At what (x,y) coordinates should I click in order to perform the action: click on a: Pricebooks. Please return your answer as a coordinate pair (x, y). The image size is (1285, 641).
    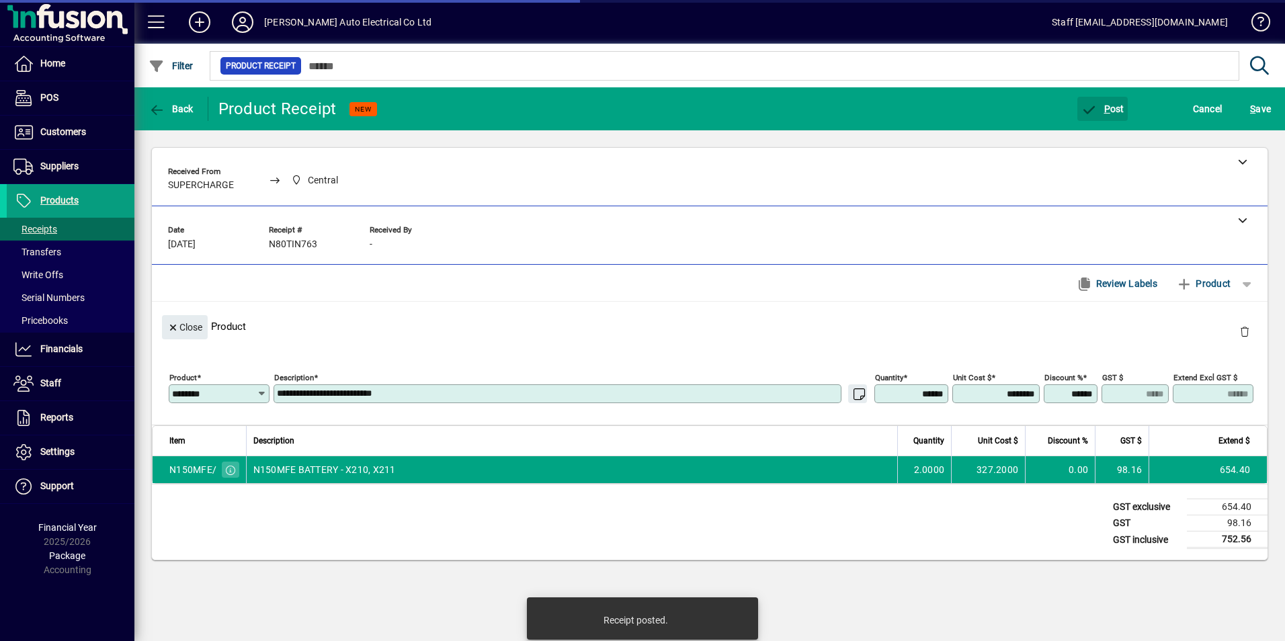
    Looking at the image, I should click on (71, 320).